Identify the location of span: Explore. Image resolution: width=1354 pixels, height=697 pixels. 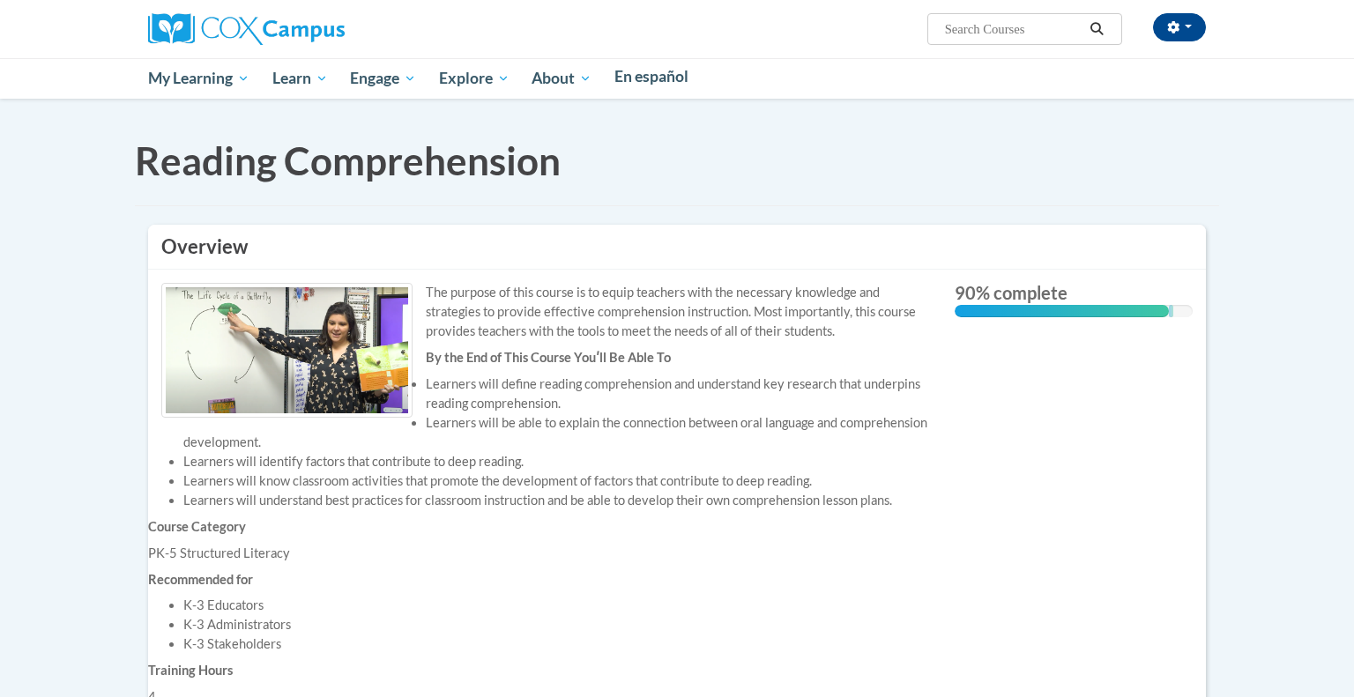
(474, 78).